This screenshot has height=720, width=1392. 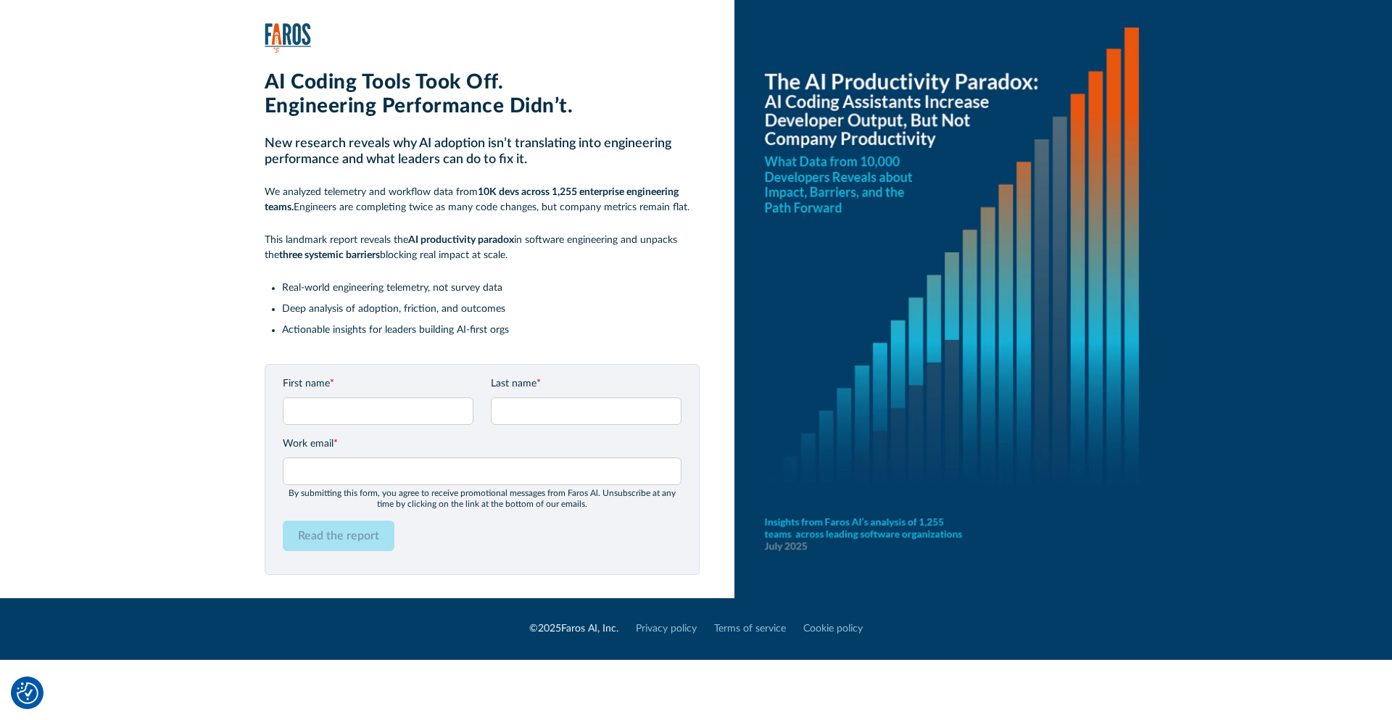 What do you see at coordinates (471, 199) in the screenshot?
I see `strong: 10K devs across 1,255 enterprise engineering teams.` at bounding box center [471, 199].